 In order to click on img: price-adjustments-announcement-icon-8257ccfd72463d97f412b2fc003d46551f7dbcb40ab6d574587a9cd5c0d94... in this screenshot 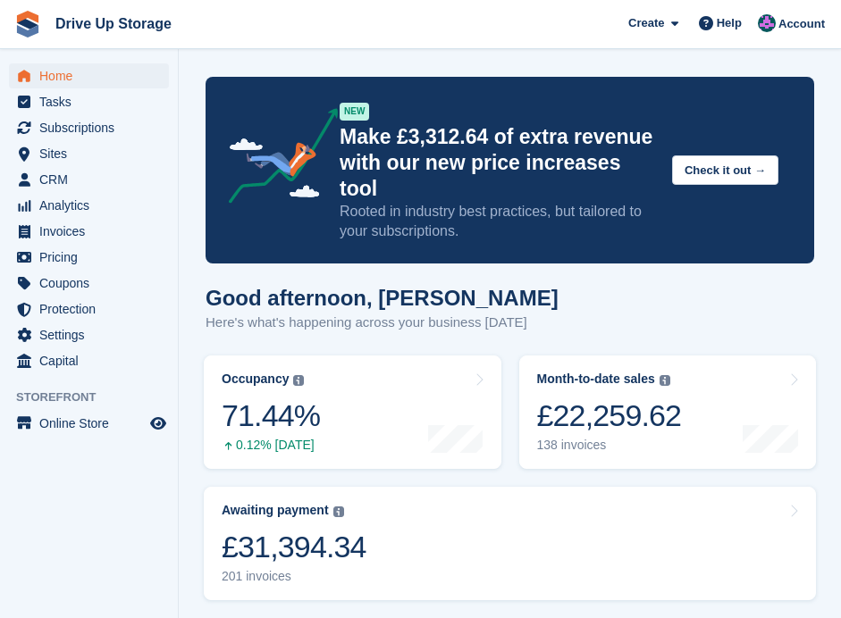, I will do `click(276, 159)`.